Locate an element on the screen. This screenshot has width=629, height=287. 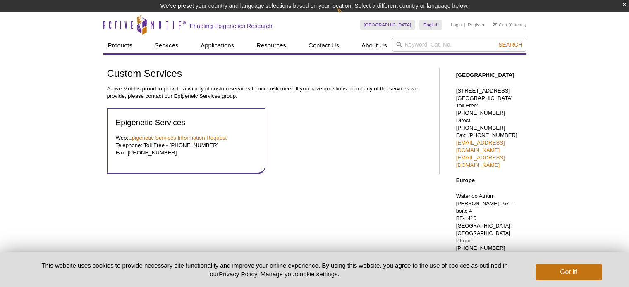
span: Search is located at coordinates (510, 45).